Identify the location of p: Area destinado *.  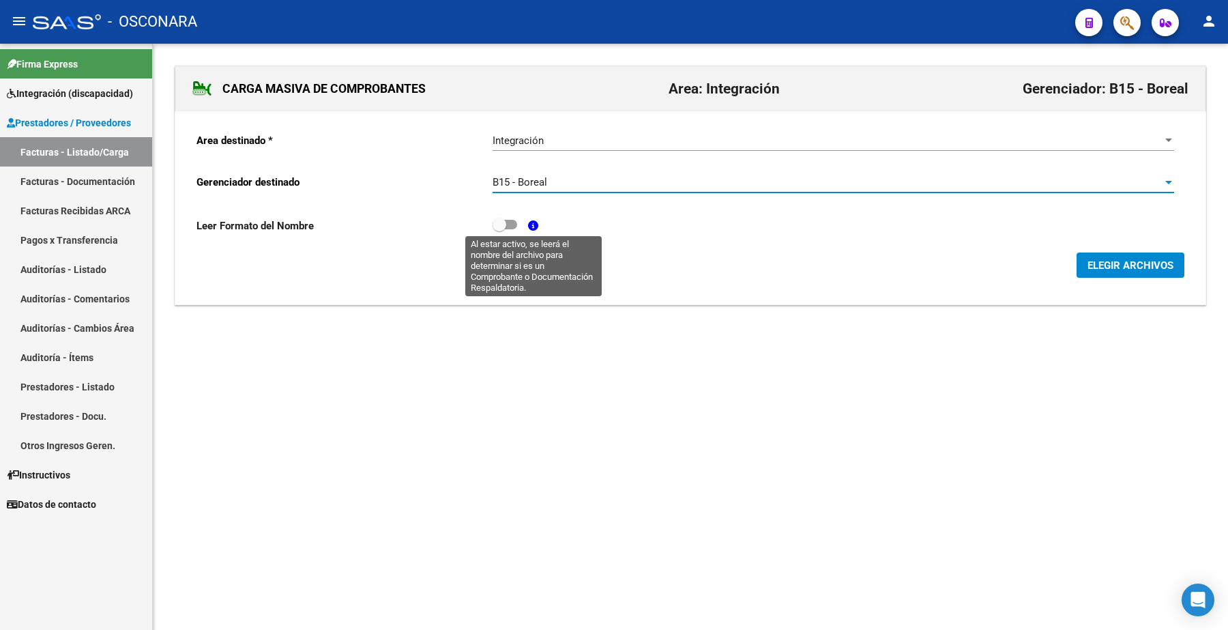
(345, 141).